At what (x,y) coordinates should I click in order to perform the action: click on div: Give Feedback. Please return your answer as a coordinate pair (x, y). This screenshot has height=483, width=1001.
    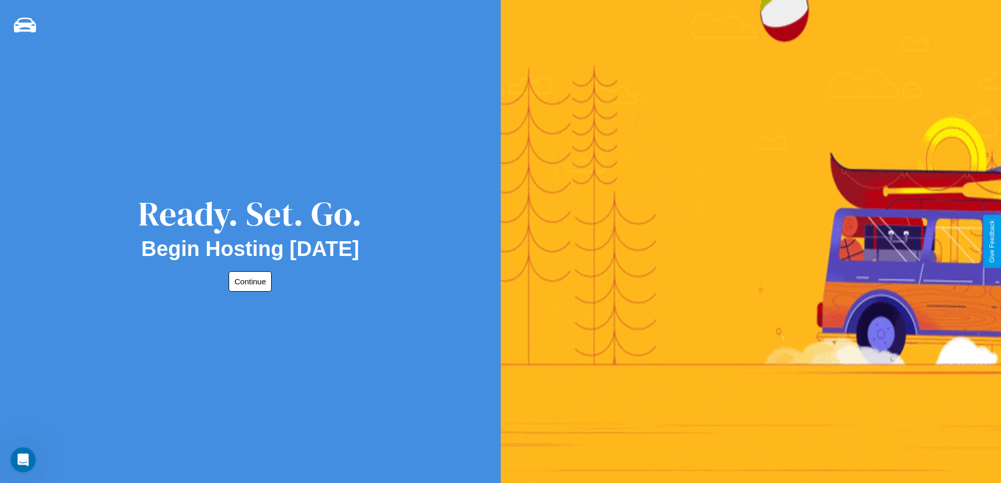
    Looking at the image, I should click on (992, 241).